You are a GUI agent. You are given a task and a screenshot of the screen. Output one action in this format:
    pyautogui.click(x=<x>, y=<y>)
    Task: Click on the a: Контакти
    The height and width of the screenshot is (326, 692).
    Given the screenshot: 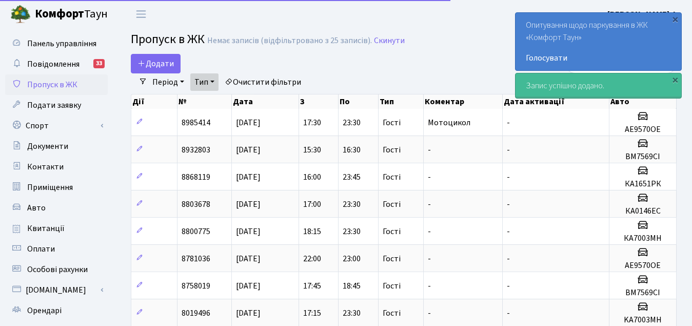 What is the action you would take?
    pyautogui.click(x=56, y=167)
    